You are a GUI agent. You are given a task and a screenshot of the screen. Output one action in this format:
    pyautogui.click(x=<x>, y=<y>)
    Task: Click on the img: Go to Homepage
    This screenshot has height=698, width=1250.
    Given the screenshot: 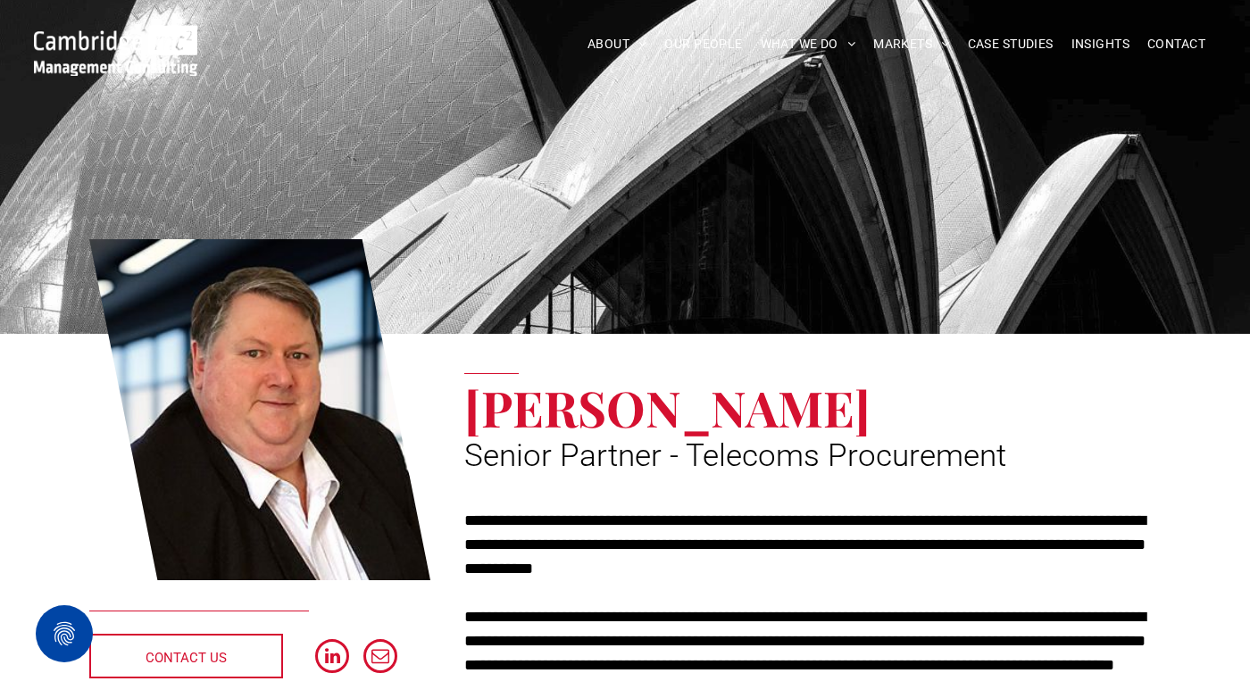 What is the action you would take?
    pyautogui.click(x=115, y=50)
    